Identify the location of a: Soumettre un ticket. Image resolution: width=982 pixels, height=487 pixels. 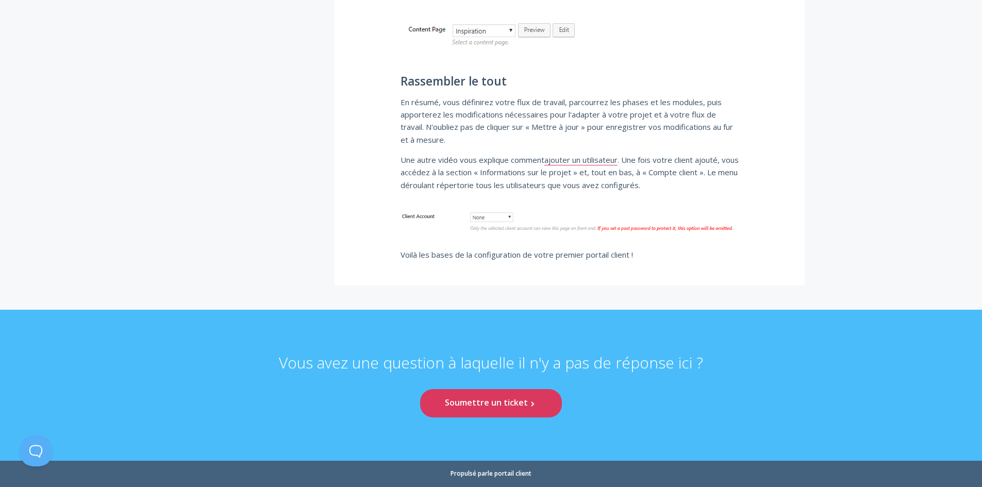
(491, 403).